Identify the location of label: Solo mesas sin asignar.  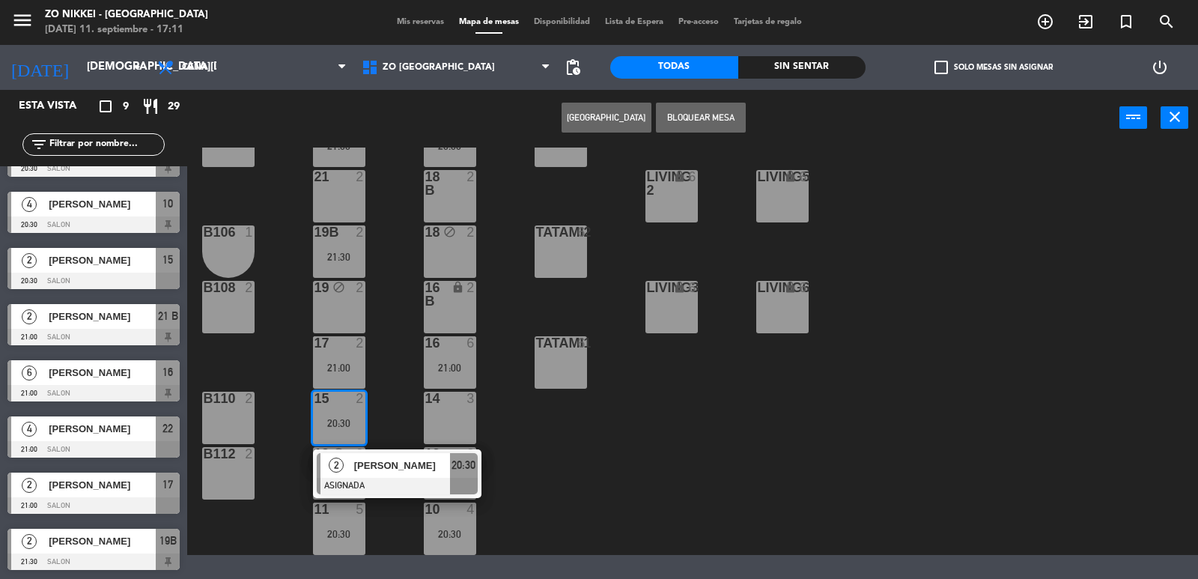
(993, 67).